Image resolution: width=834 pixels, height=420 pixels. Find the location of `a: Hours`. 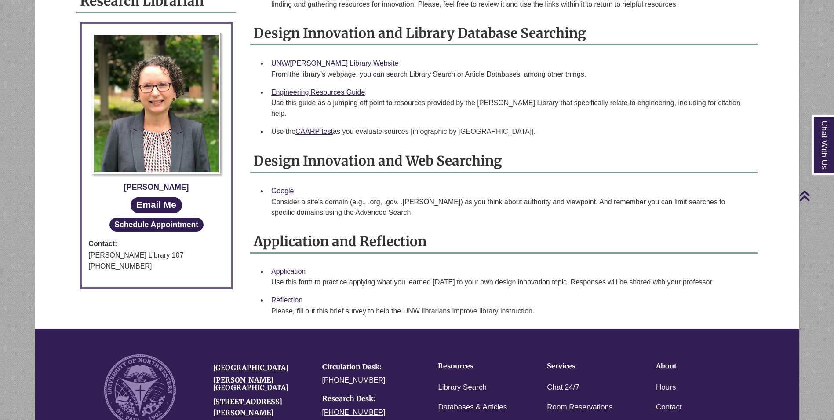

a: Hours is located at coordinates (666, 387).